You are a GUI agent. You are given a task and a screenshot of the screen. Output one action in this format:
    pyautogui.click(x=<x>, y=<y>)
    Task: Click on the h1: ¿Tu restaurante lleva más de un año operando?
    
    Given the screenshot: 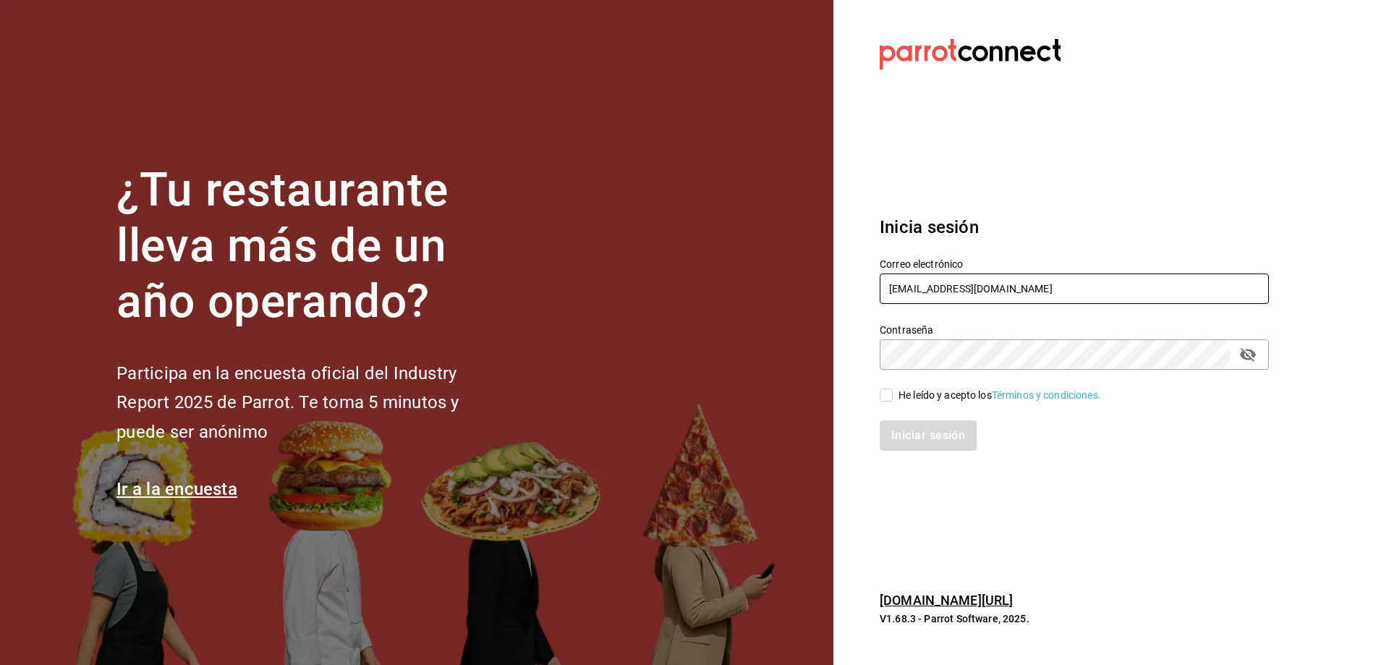 What is the action you would take?
    pyautogui.click(x=312, y=246)
    